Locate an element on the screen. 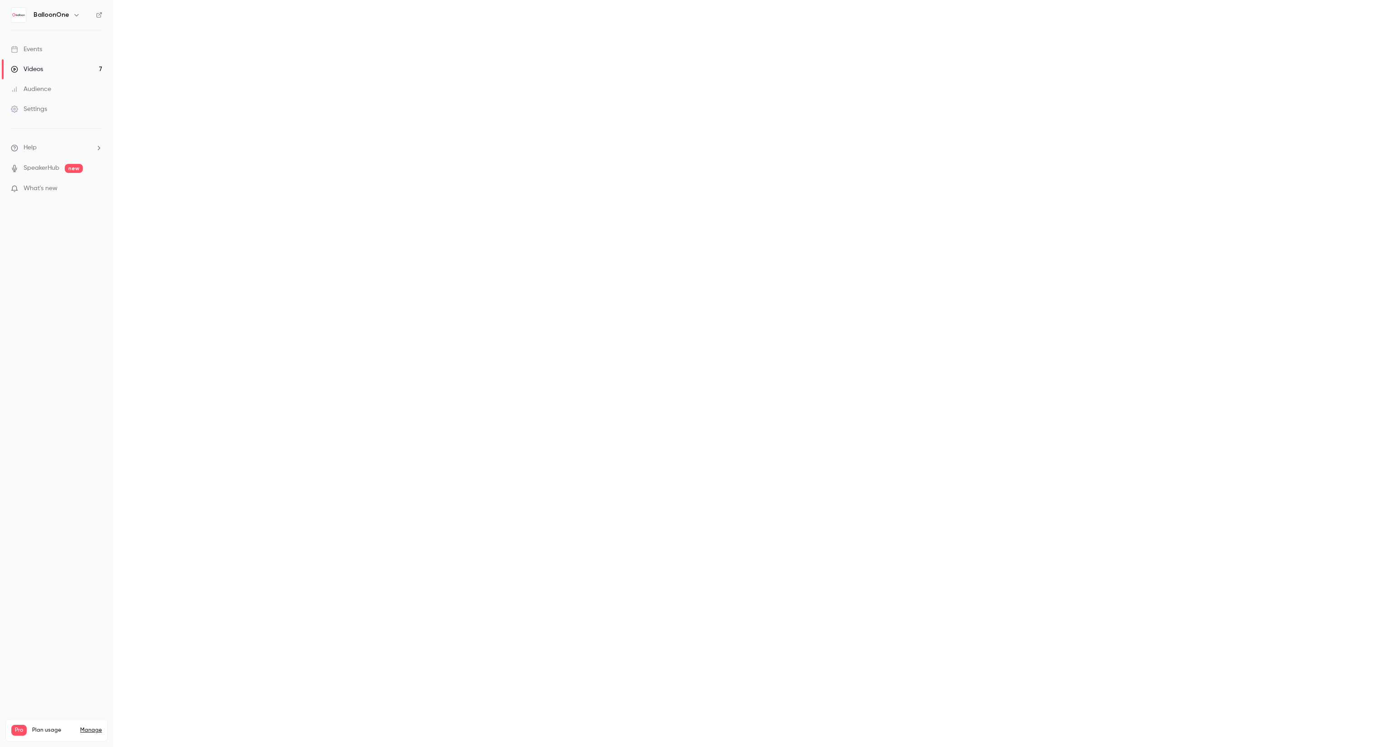 The image size is (1391, 747). img: BalloonOne is located at coordinates (19, 15).